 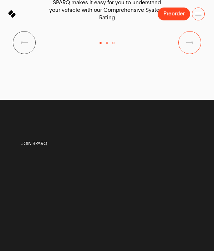 I want to click on span: Preorder, so click(x=174, y=14).